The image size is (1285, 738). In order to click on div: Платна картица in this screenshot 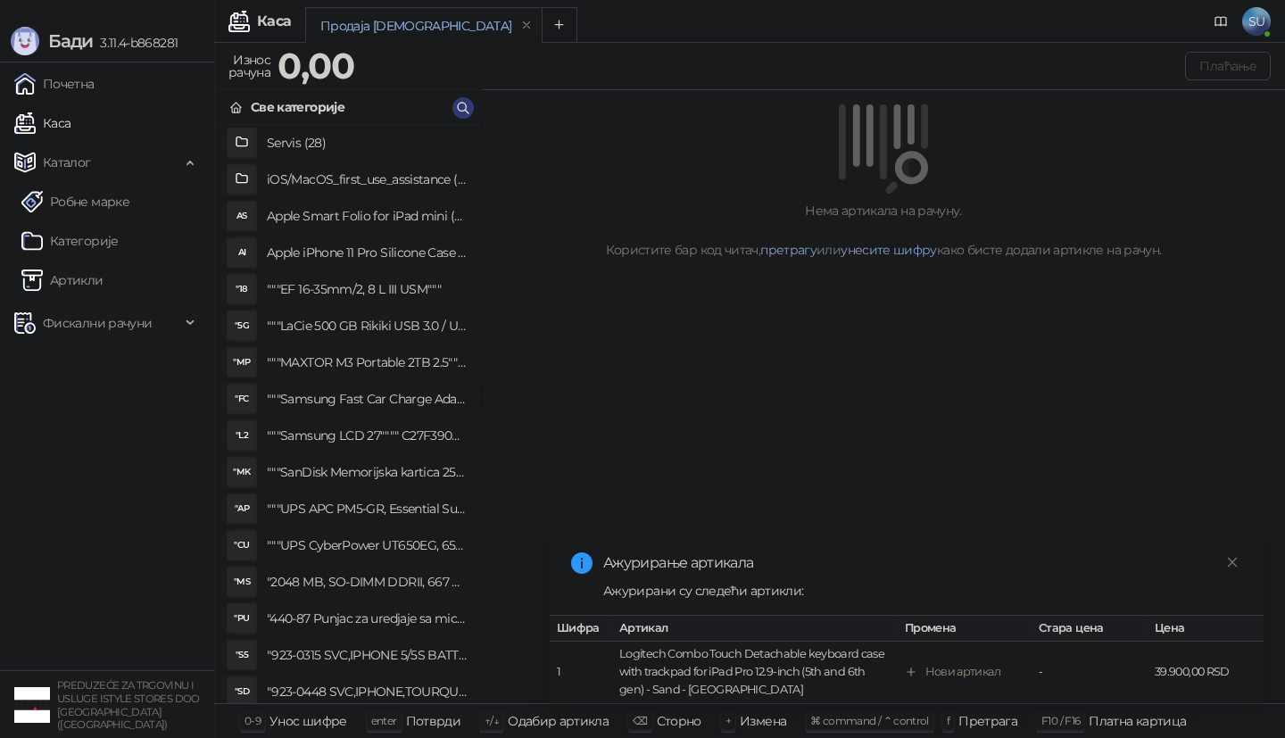, I will do `click(1137, 721)`.